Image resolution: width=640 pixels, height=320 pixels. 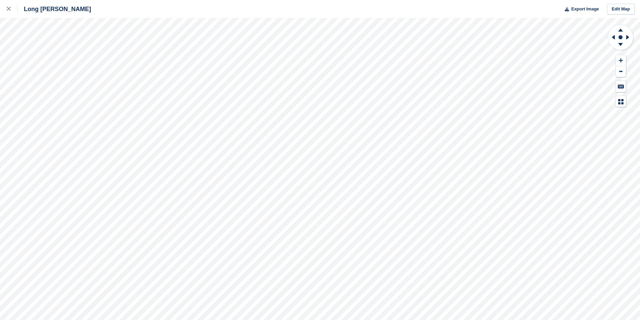 I want to click on button: Export Image, so click(x=580, y=9).